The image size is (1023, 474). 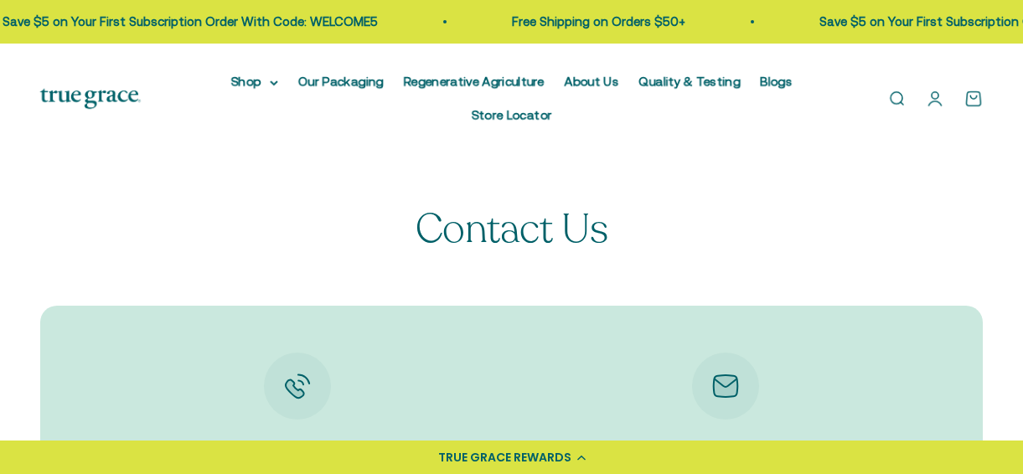 I want to click on a: Quality & Testing, so click(x=689, y=81).